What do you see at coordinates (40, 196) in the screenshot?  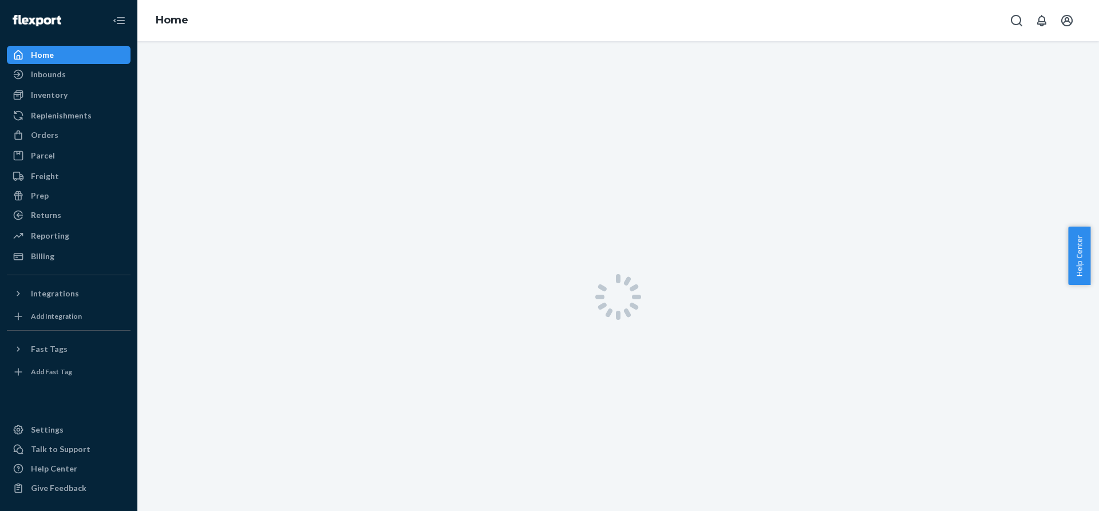 I see `div: Prep` at bounding box center [40, 196].